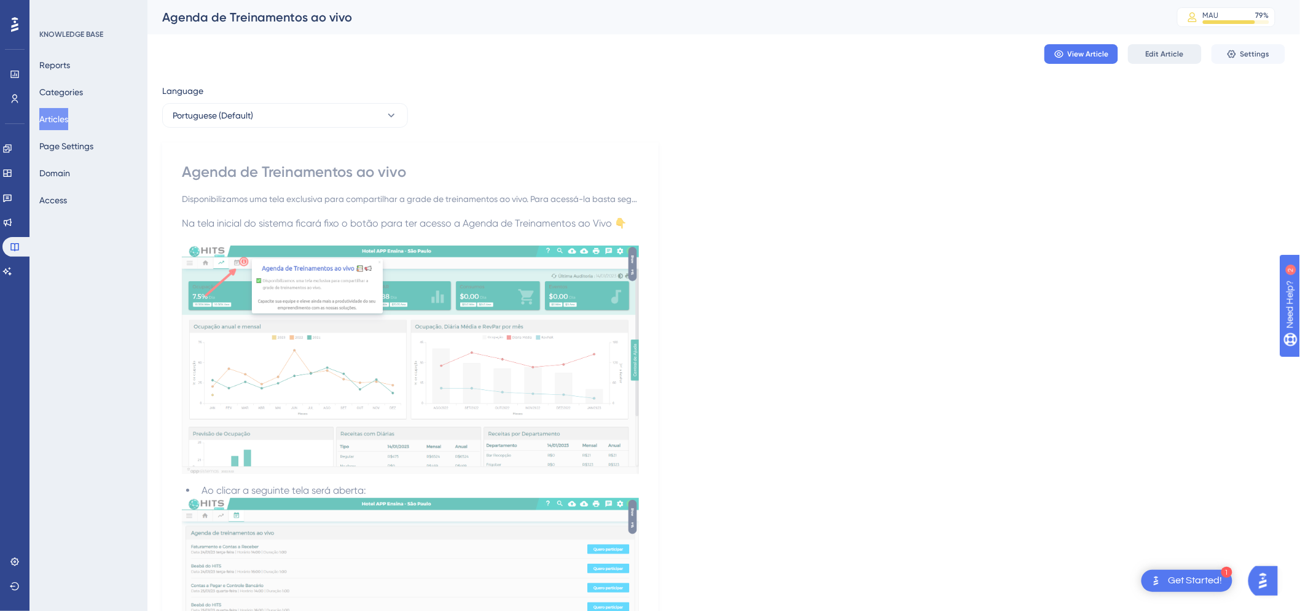  I want to click on button: Access, so click(53, 200).